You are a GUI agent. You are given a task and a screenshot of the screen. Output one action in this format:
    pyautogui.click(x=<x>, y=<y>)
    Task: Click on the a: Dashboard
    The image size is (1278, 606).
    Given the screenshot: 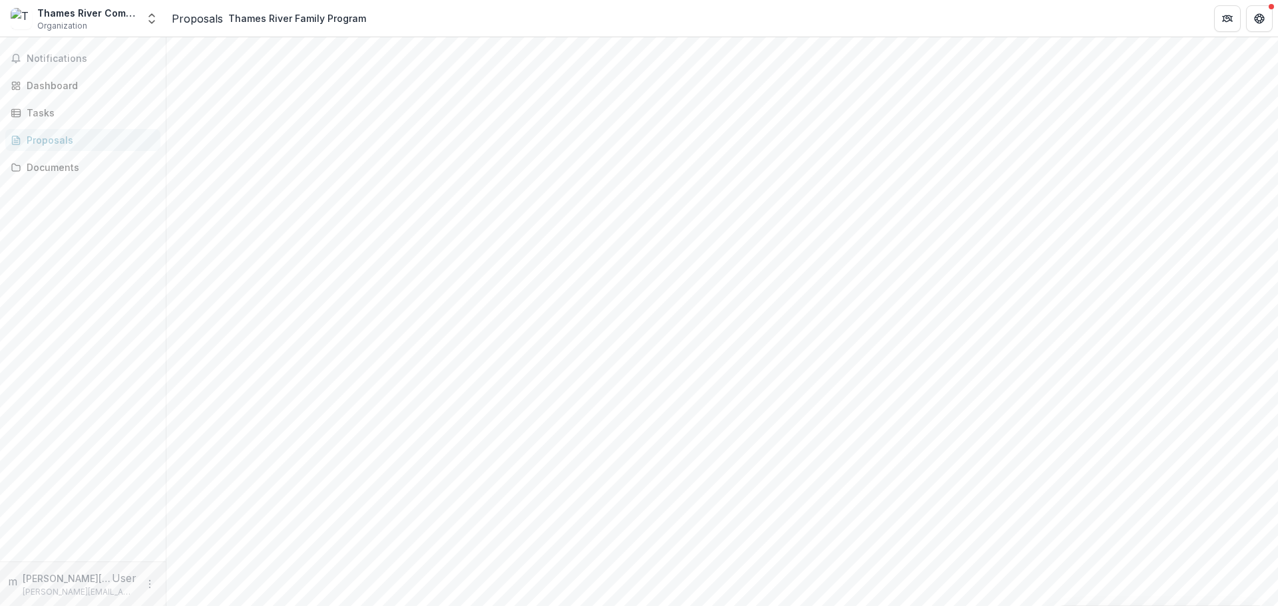 What is the action you would take?
    pyautogui.click(x=83, y=85)
    